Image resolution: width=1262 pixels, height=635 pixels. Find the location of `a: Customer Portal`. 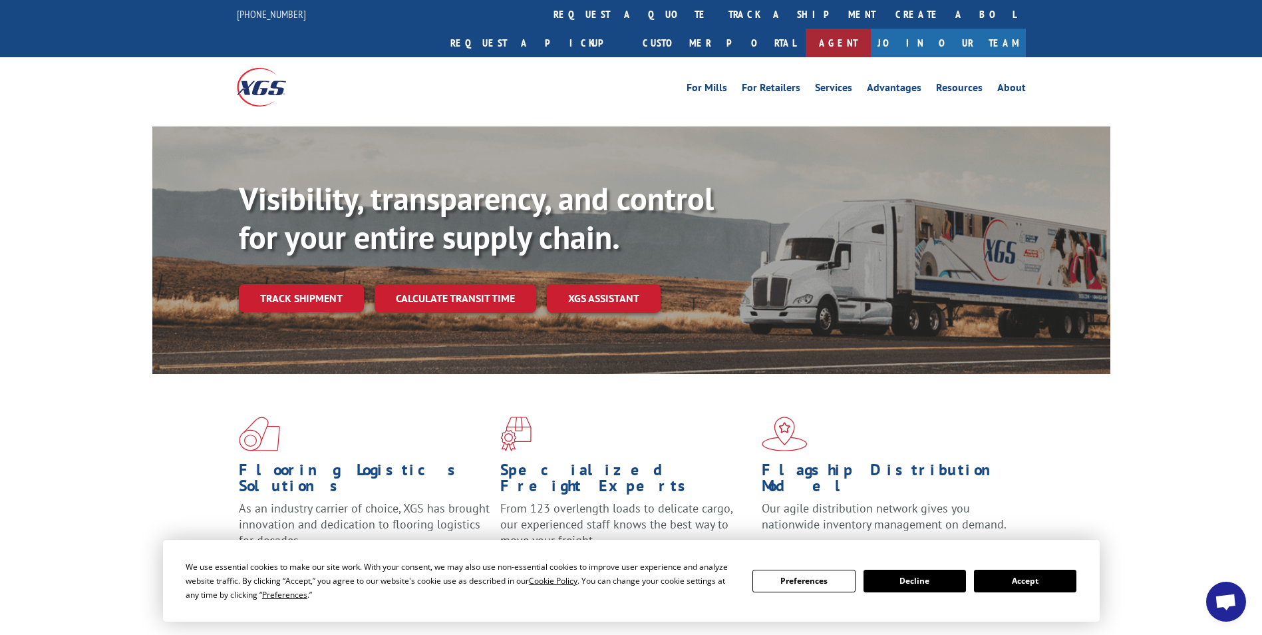

a: Customer Portal is located at coordinates (719, 43).